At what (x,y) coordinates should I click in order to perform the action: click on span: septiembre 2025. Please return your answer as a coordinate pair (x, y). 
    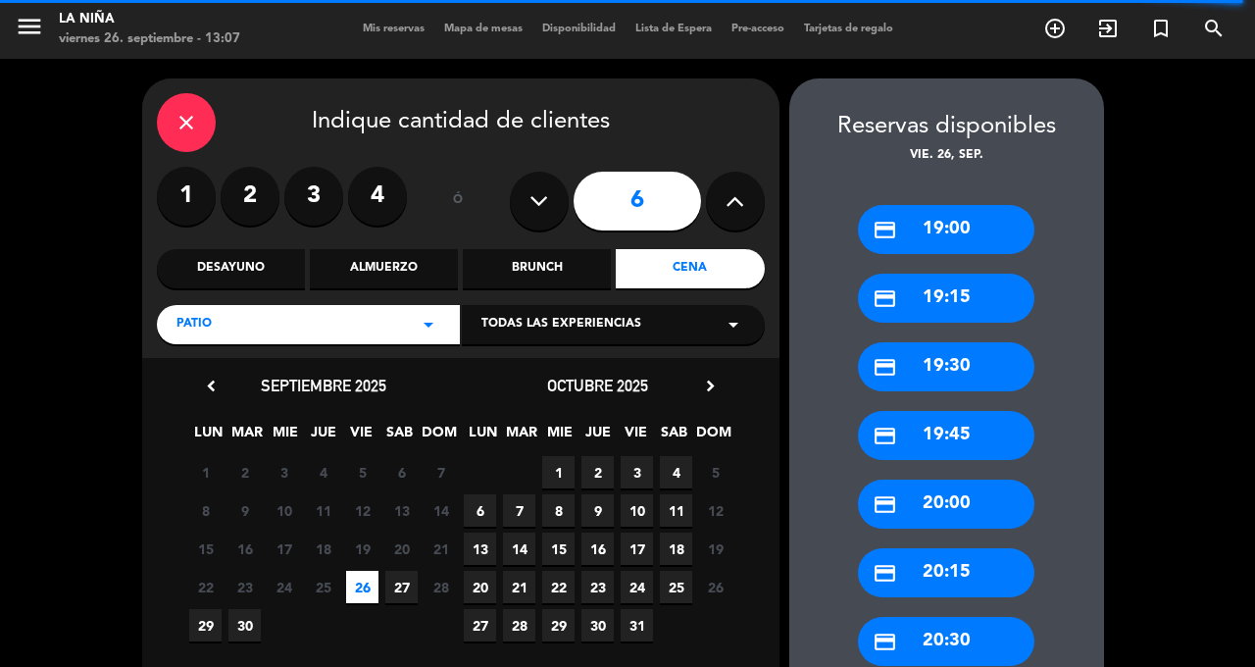
    Looking at the image, I should click on (324, 385).